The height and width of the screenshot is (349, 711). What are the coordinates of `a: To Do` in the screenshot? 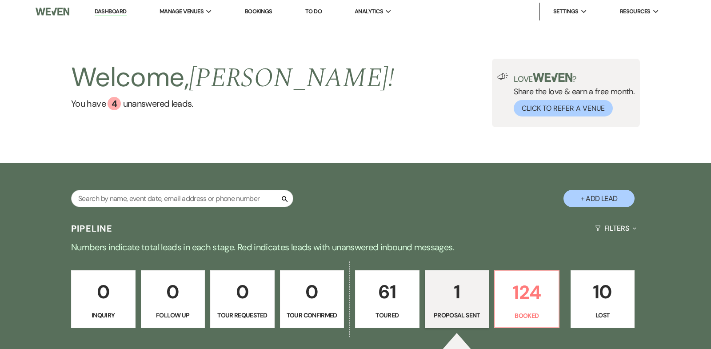 It's located at (313, 11).